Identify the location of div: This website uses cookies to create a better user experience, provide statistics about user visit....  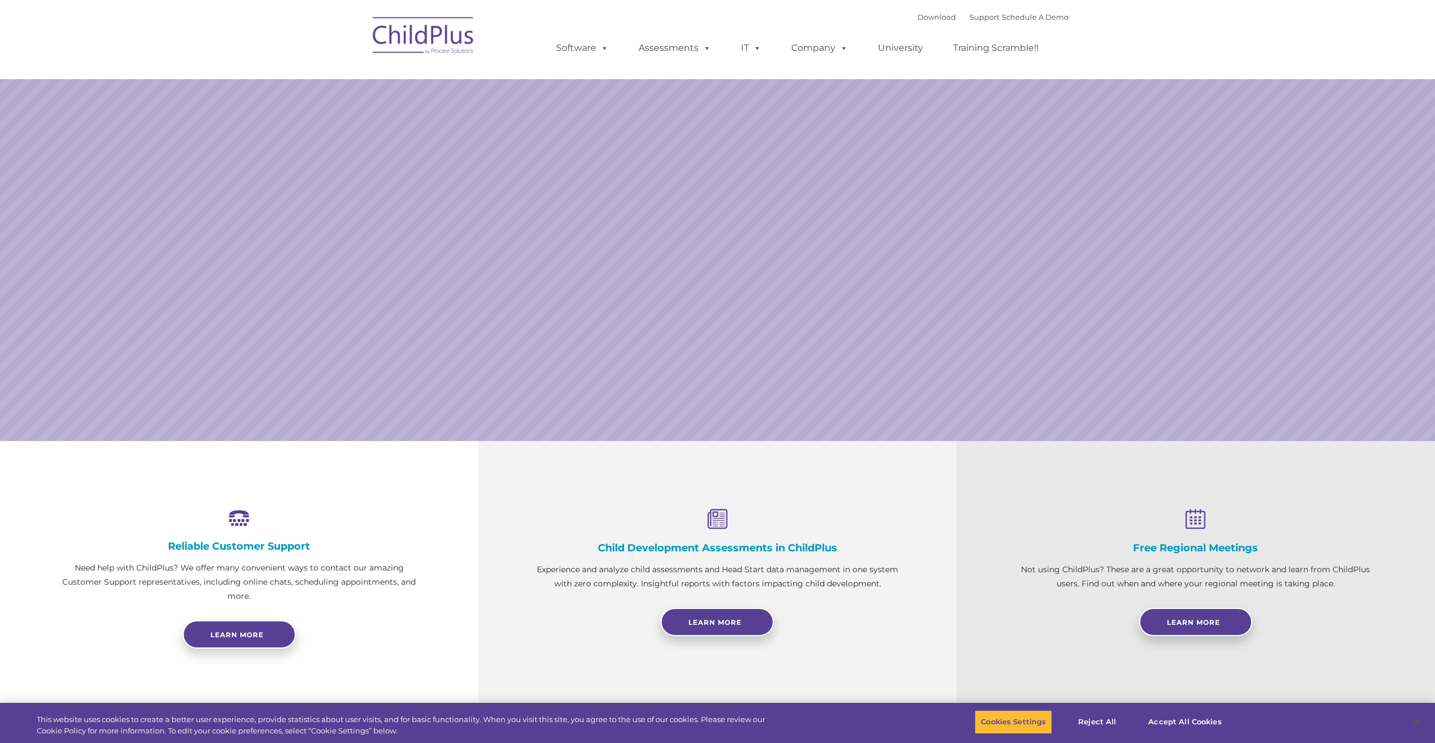
(413, 725).